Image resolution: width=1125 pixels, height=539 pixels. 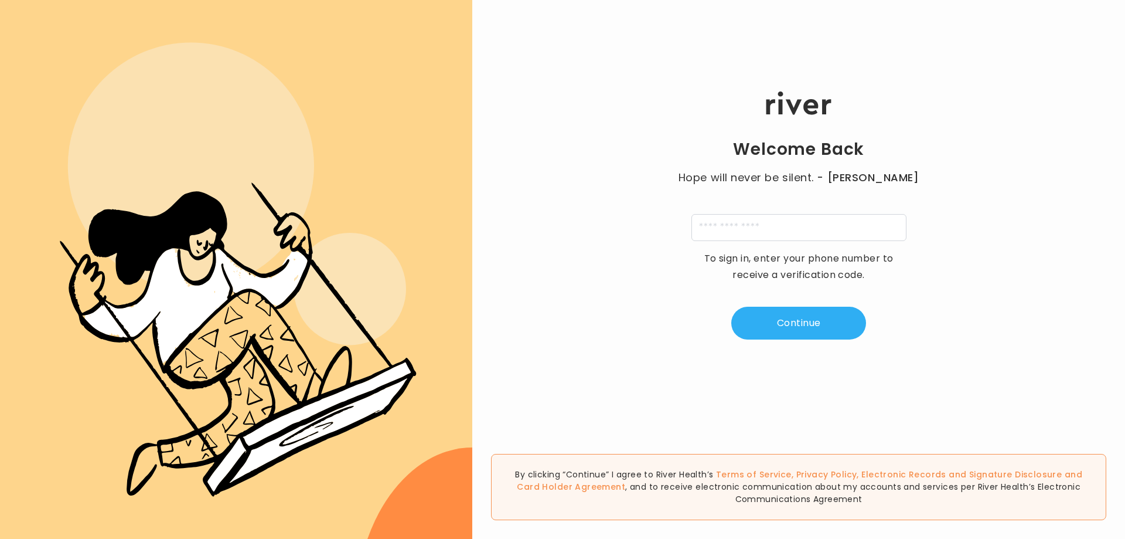 I want to click on div: By clicking “Continue” I agree to River Health’s, so click(x=799, y=486).